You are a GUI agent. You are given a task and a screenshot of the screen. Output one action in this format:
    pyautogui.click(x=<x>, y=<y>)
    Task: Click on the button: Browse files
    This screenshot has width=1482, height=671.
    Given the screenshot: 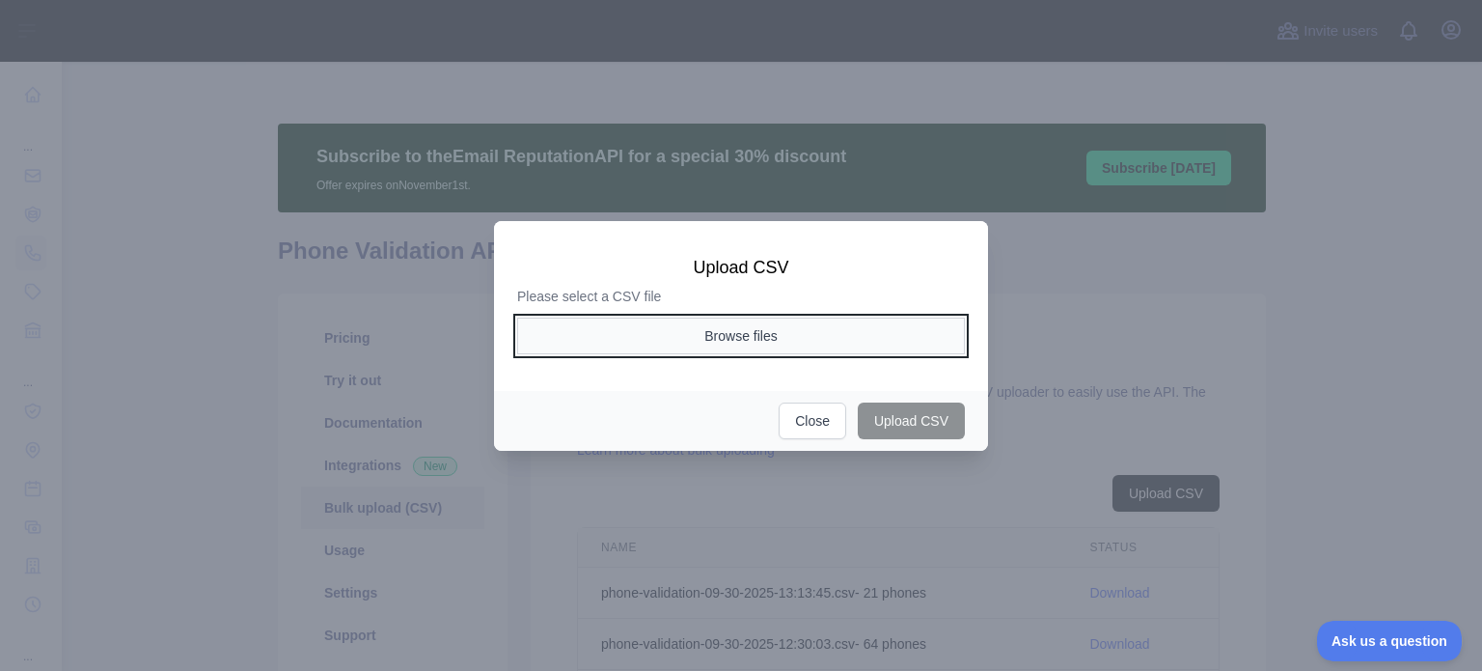 What is the action you would take?
    pyautogui.click(x=741, y=336)
    